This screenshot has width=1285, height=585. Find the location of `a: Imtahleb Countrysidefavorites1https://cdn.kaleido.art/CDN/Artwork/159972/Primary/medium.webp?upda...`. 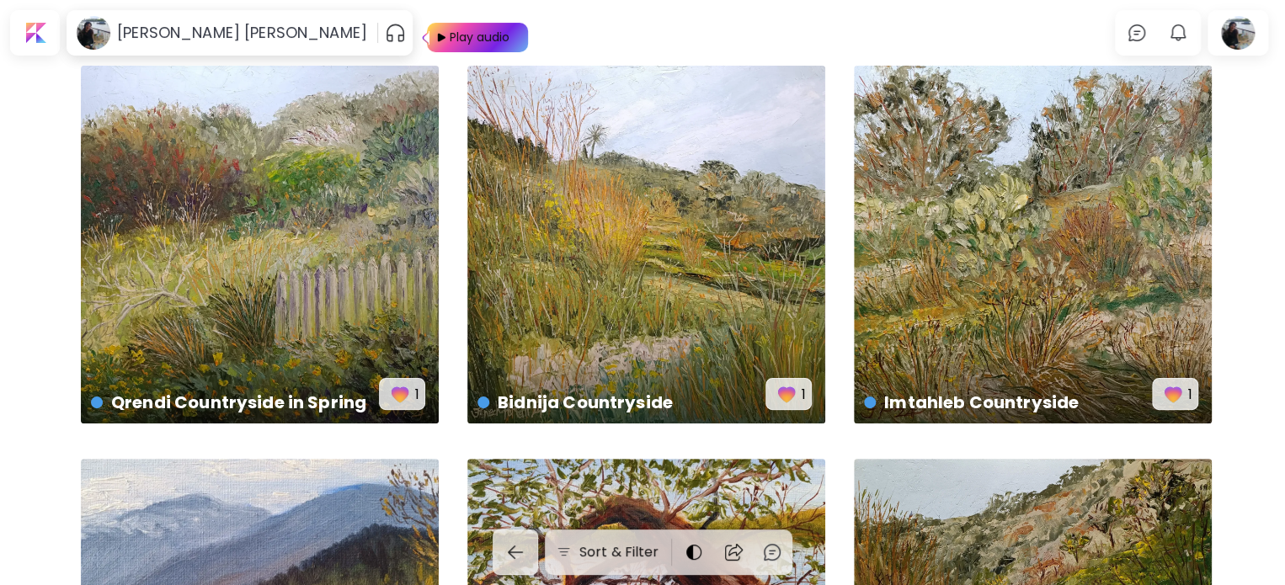

a: Imtahleb Countrysidefavorites1https://cdn.kaleido.art/CDN/Artwork/159972/Primary/medium.webp?upda... is located at coordinates (1032, 244).